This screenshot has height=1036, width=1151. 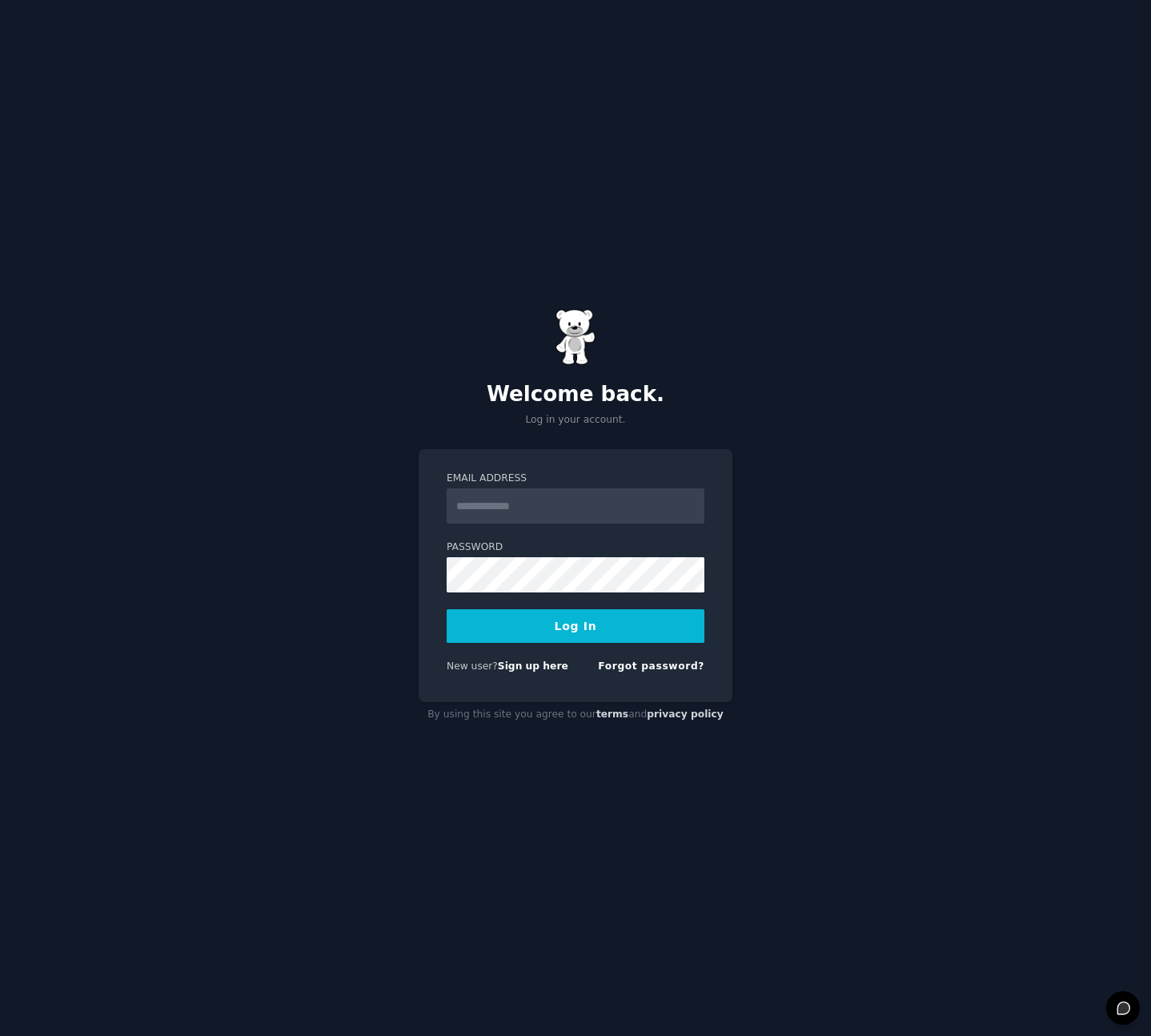 I want to click on h2: Welcome back., so click(x=575, y=395).